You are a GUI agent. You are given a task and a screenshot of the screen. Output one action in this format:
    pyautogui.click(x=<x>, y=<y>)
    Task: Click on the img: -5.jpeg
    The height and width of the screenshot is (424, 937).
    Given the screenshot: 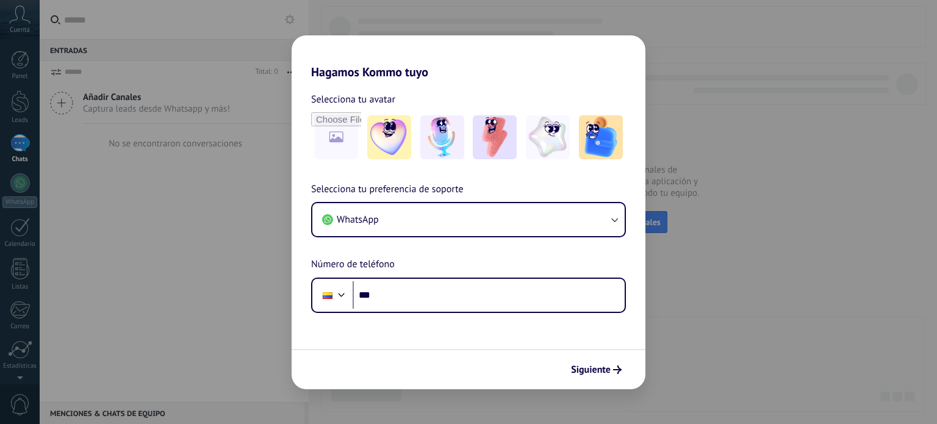 What is the action you would take?
    pyautogui.click(x=601, y=137)
    